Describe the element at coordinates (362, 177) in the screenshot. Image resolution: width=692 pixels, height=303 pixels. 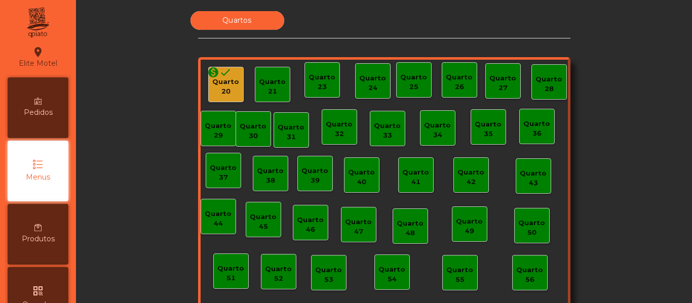
I see `div: Quarto 40` at that location.